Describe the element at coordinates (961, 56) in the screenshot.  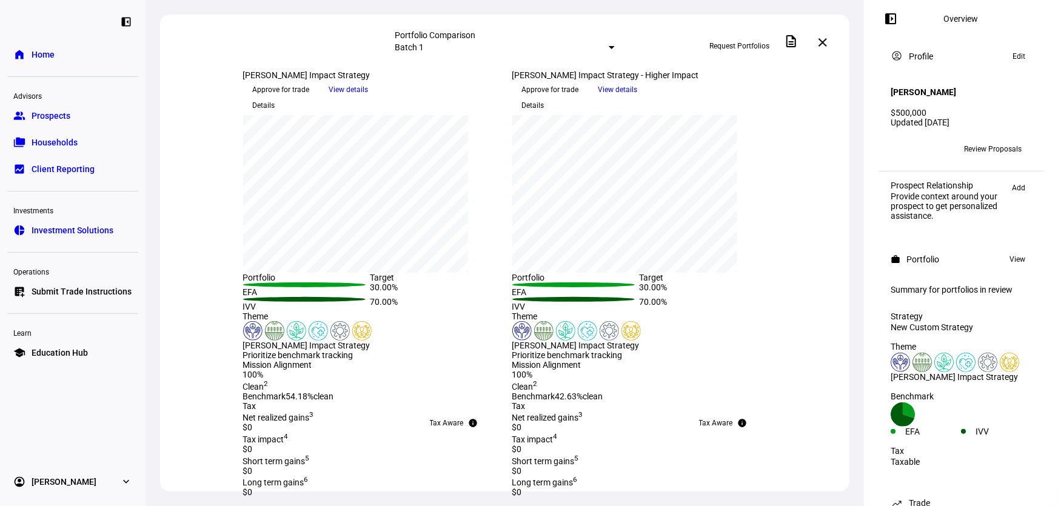
I see `eth-panel-overview-card-header: Profile` at that location.